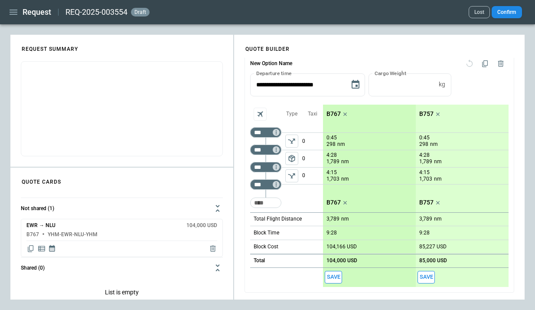 This screenshot has width=535, height=310. Describe the element at coordinates (122, 268) in the screenshot. I see `button: Shared (0)` at that location.